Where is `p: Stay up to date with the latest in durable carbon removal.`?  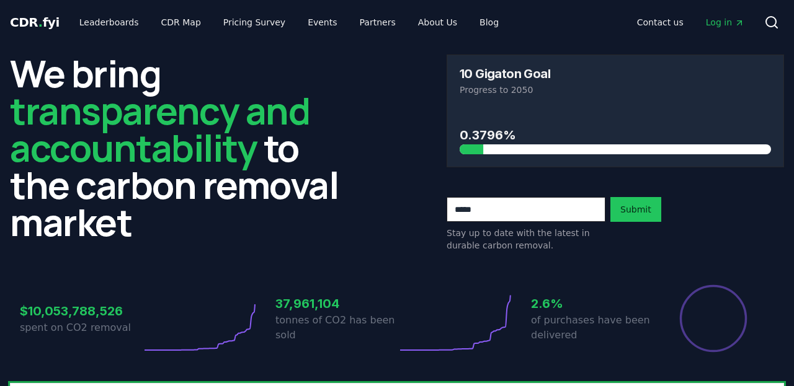 p: Stay up to date with the latest in durable carbon removal. is located at coordinates (526, 239).